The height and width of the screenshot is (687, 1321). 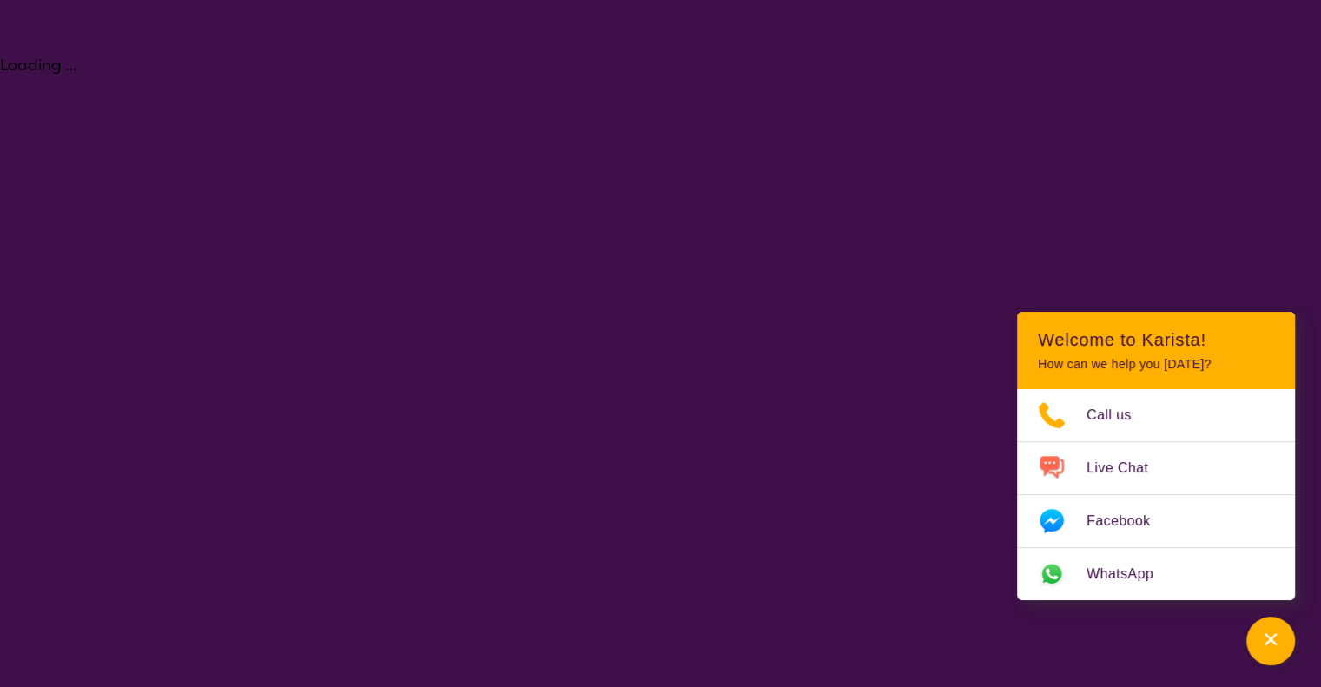 What do you see at coordinates (1128, 521) in the screenshot?
I see `span: Facebook` at bounding box center [1128, 521].